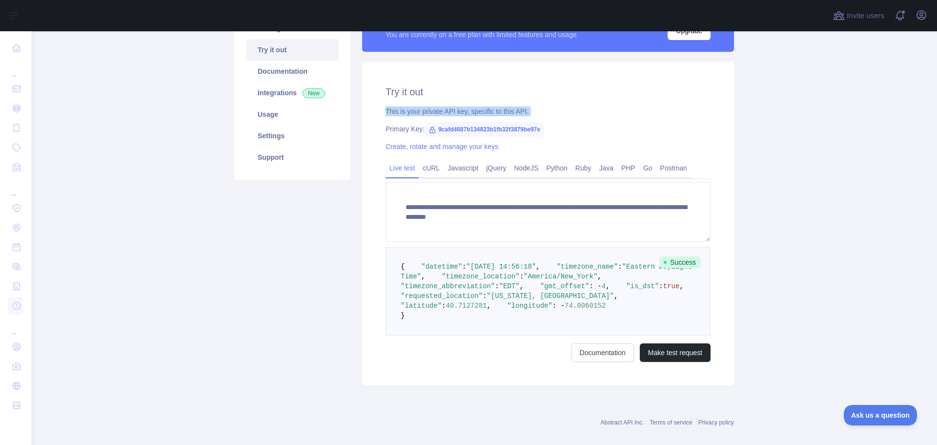  What do you see at coordinates (292, 114) in the screenshot?
I see `a: Usage` at bounding box center [292, 114].